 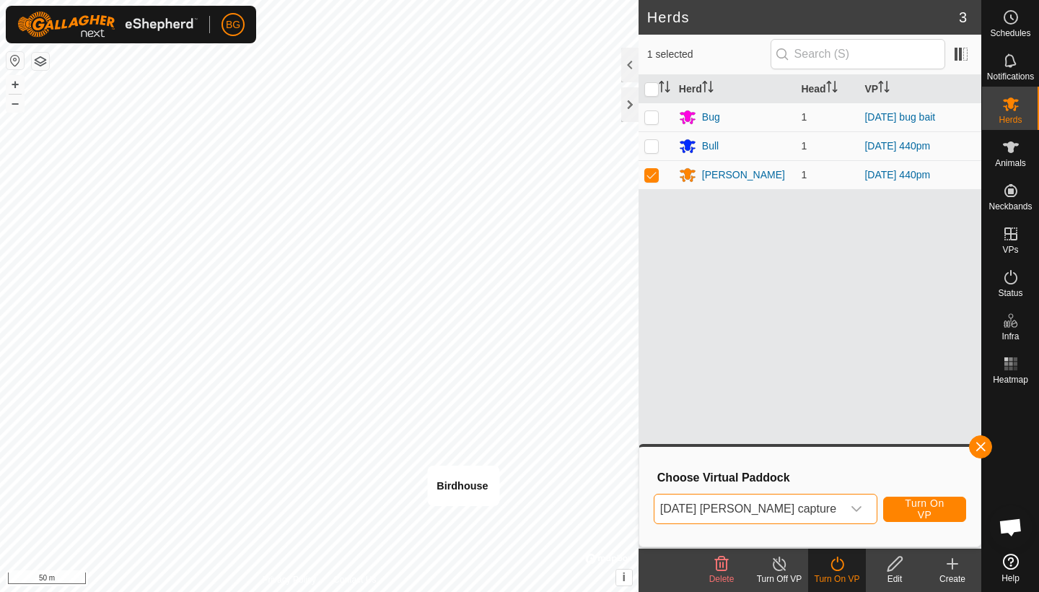 I want to click on span: Infra, so click(x=1010, y=336).